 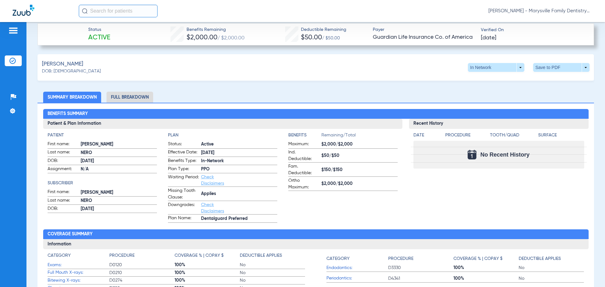 I want to click on img: hamburger-icon, so click(x=13, y=31).